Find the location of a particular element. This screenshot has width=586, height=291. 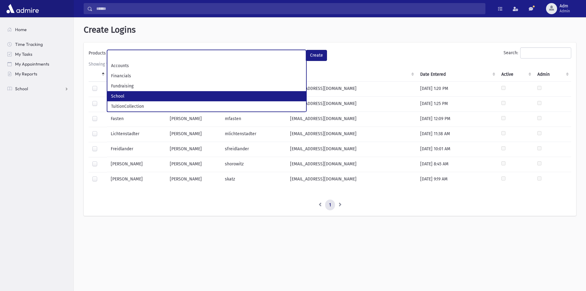

span: Time Tracking is located at coordinates (29, 44).